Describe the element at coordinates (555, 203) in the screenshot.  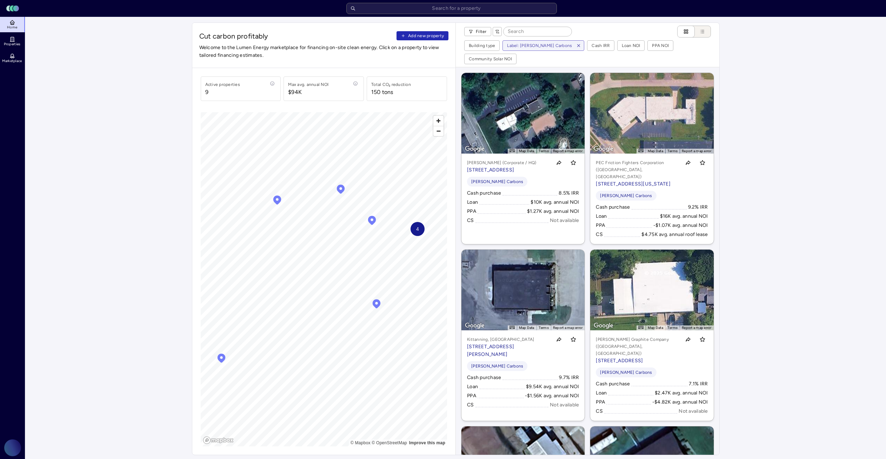
I see `div: $10K avg. annual NOI` at that location.